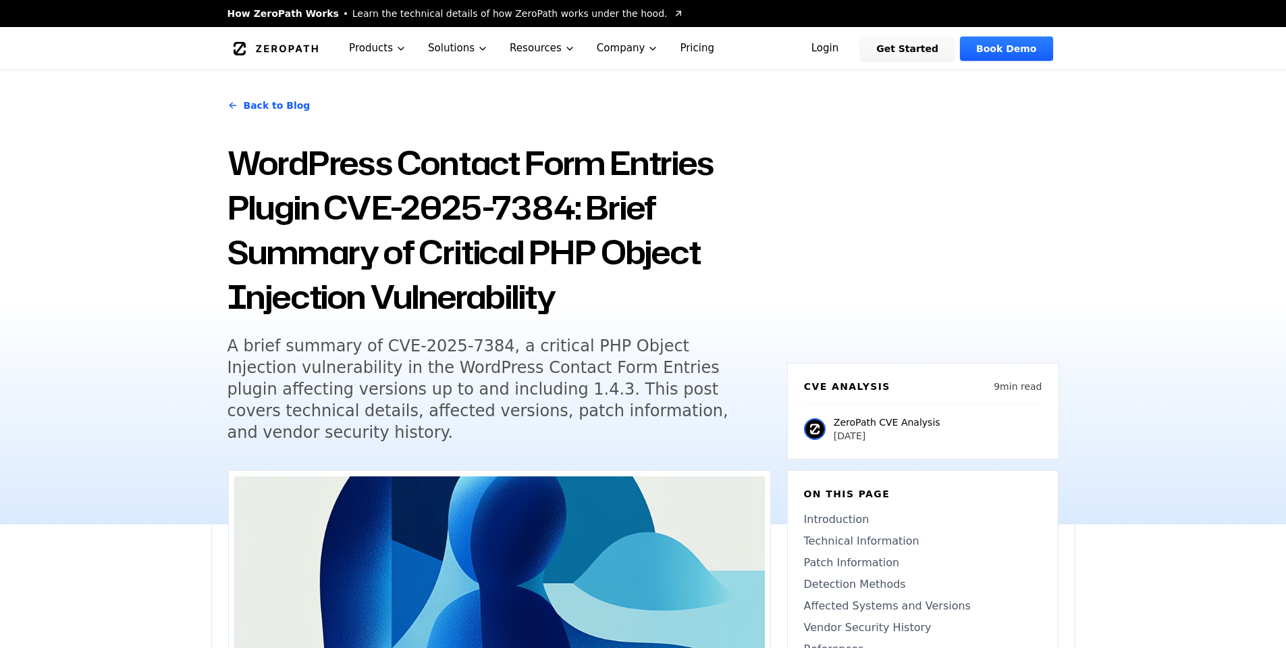 The width and height of the screenshot is (1286, 648). What do you see at coordinates (923, 494) in the screenshot?
I see `h6: On this page` at bounding box center [923, 494].